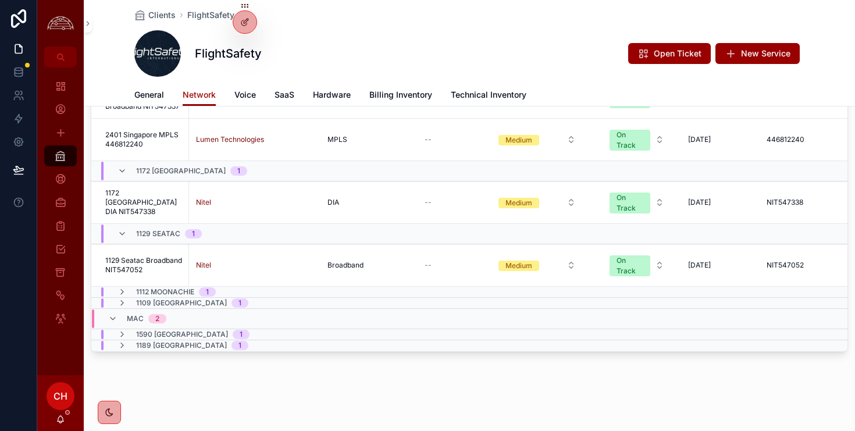 The width and height of the screenshot is (855, 431). I want to click on span: 1129 Seatac Broadband NIT547052, so click(144, 265).